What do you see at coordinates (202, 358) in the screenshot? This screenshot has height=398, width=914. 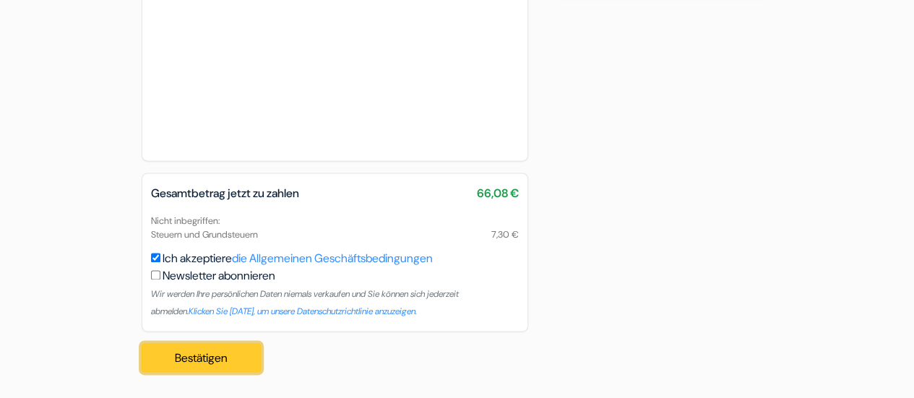 I see `button: Bestätigen` at bounding box center [202, 358].